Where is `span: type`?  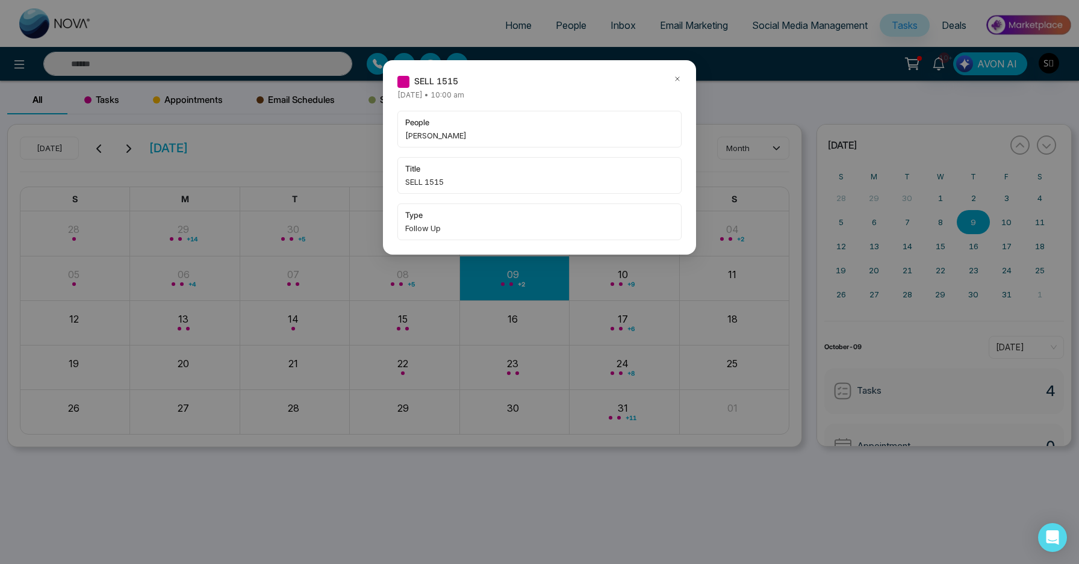 span: type is located at coordinates (540, 215).